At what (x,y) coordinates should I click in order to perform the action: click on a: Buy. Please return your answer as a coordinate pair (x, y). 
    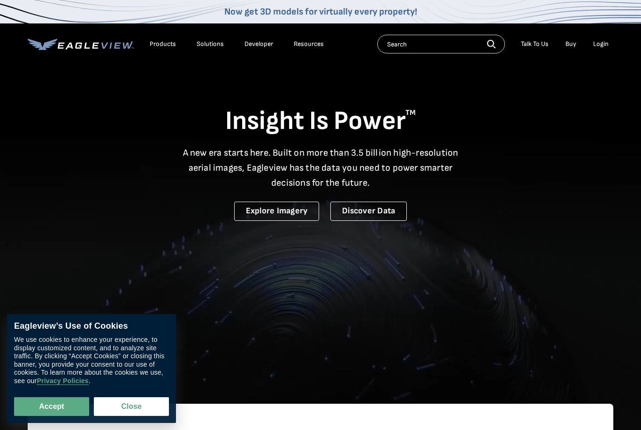
    Looking at the image, I should click on (571, 44).